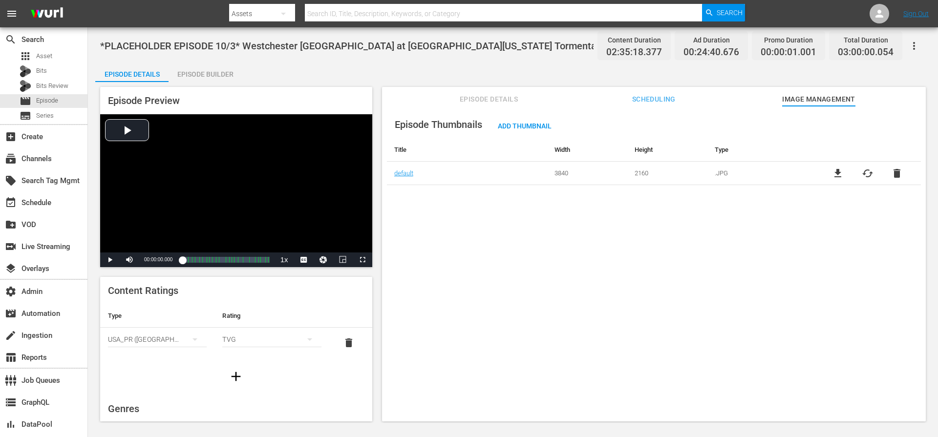  What do you see at coordinates (838, 173) in the screenshot?
I see `span: file_download` at bounding box center [838, 173].